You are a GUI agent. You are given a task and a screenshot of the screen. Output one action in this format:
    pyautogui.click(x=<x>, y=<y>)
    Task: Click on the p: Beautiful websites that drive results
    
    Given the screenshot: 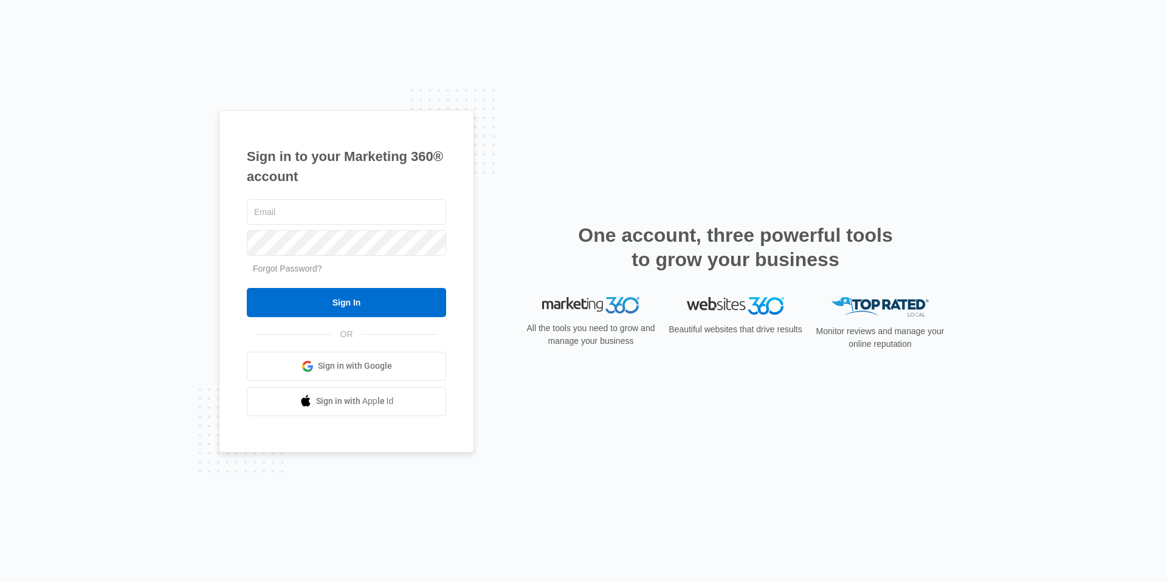 What is the action you would take?
    pyautogui.click(x=735, y=329)
    